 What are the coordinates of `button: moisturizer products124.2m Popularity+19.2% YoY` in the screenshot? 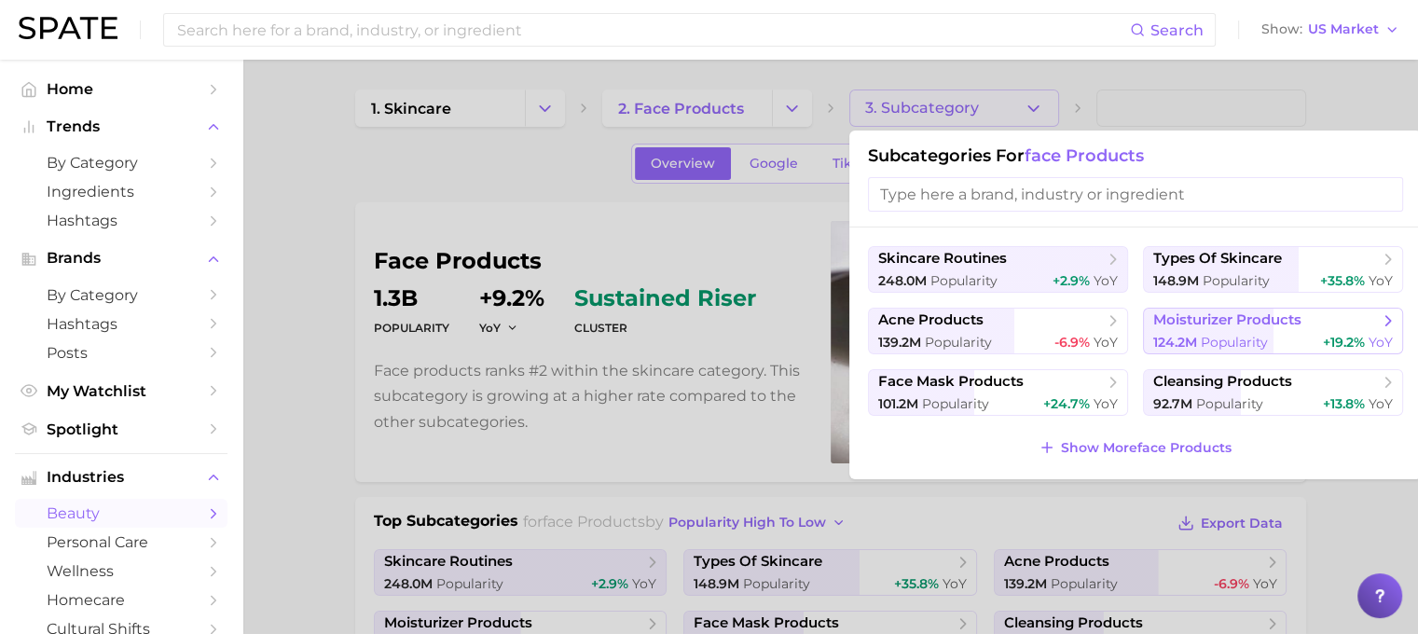 It's located at (1273, 331).